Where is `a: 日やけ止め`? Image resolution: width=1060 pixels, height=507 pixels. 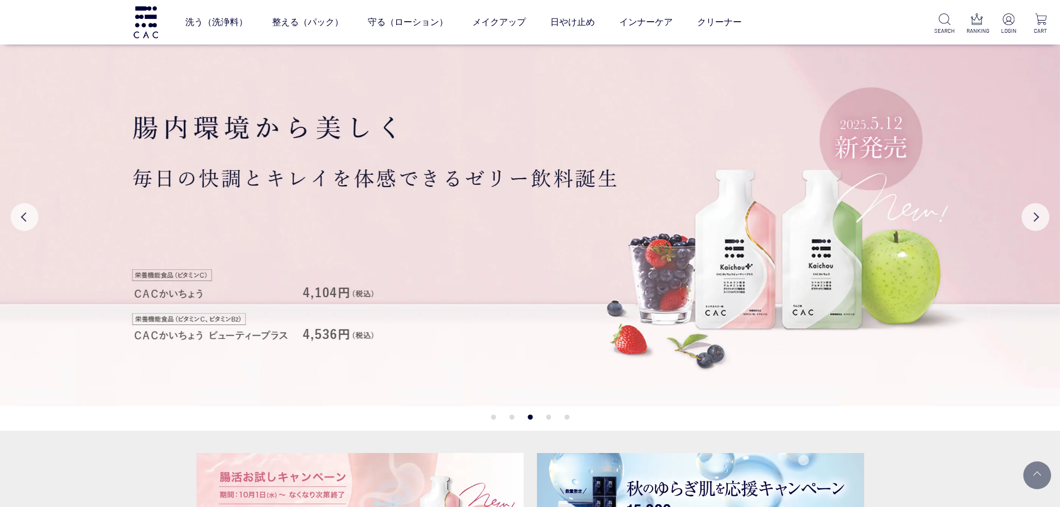 a: 日やけ止め is located at coordinates (573, 22).